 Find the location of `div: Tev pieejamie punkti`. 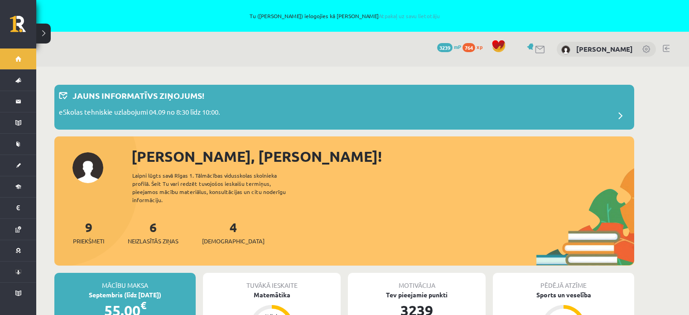

div: Tev pieejamie punkti is located at coordinates (417, 294).